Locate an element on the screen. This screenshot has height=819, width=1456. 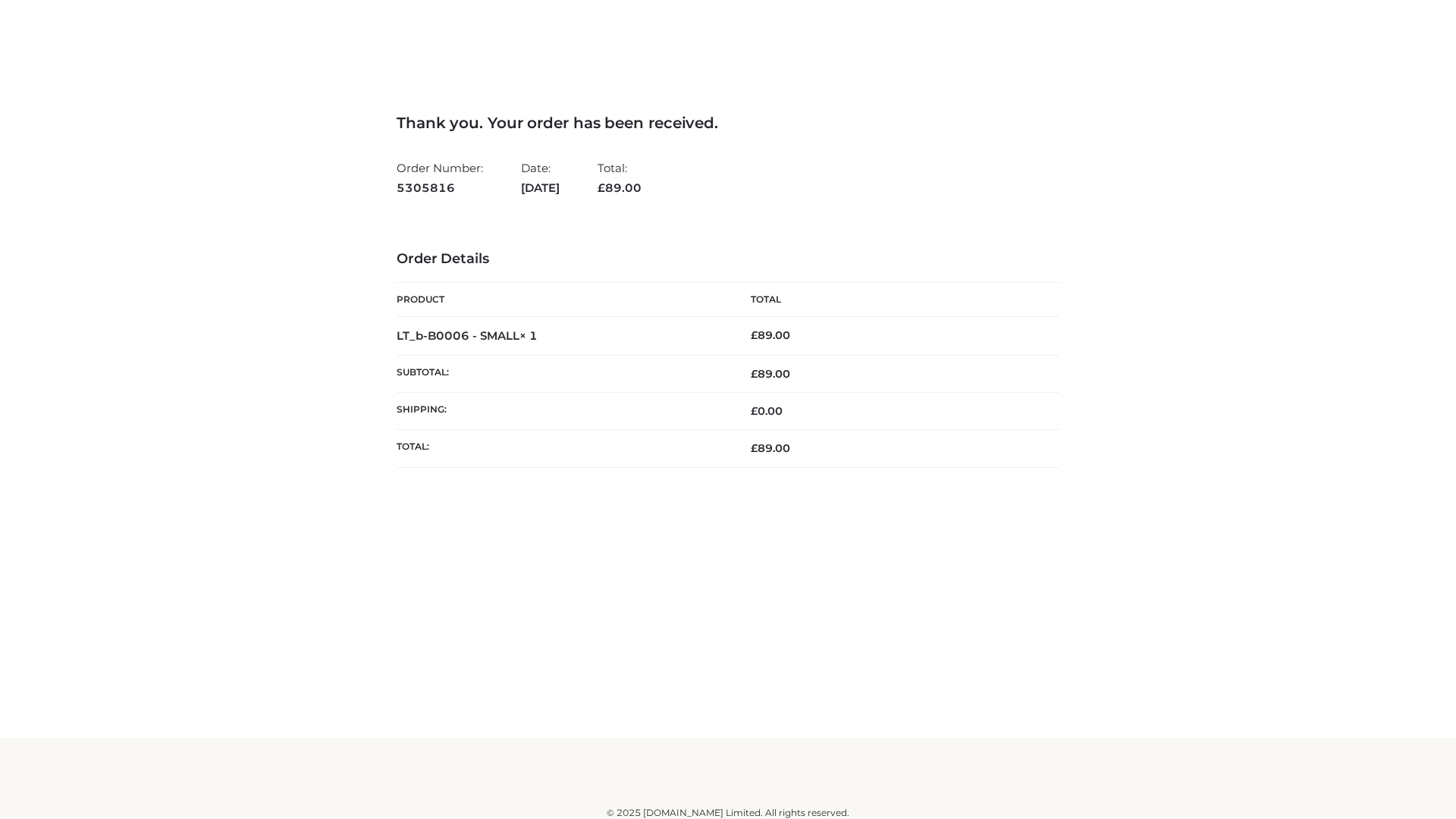
li: Date: is located at coordinates (540, 178).